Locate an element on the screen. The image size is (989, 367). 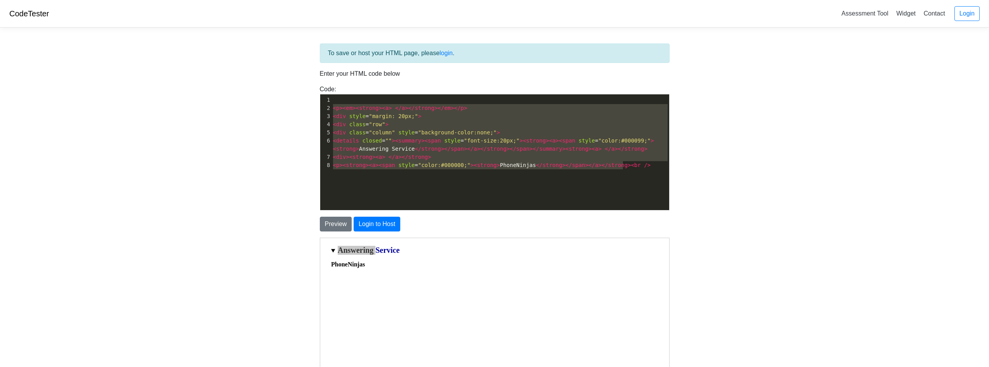
span: "column" is located at coordinates (382, 133).